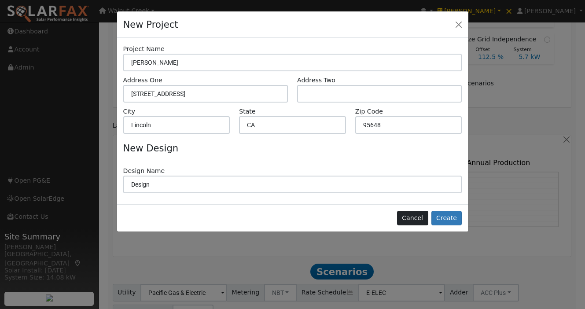 The width and height of the screenshot is (585, 309). What do you see at coordinates (143, 80) in the screenshot?
I see `label: Address One` at bounding box center [143, 80].